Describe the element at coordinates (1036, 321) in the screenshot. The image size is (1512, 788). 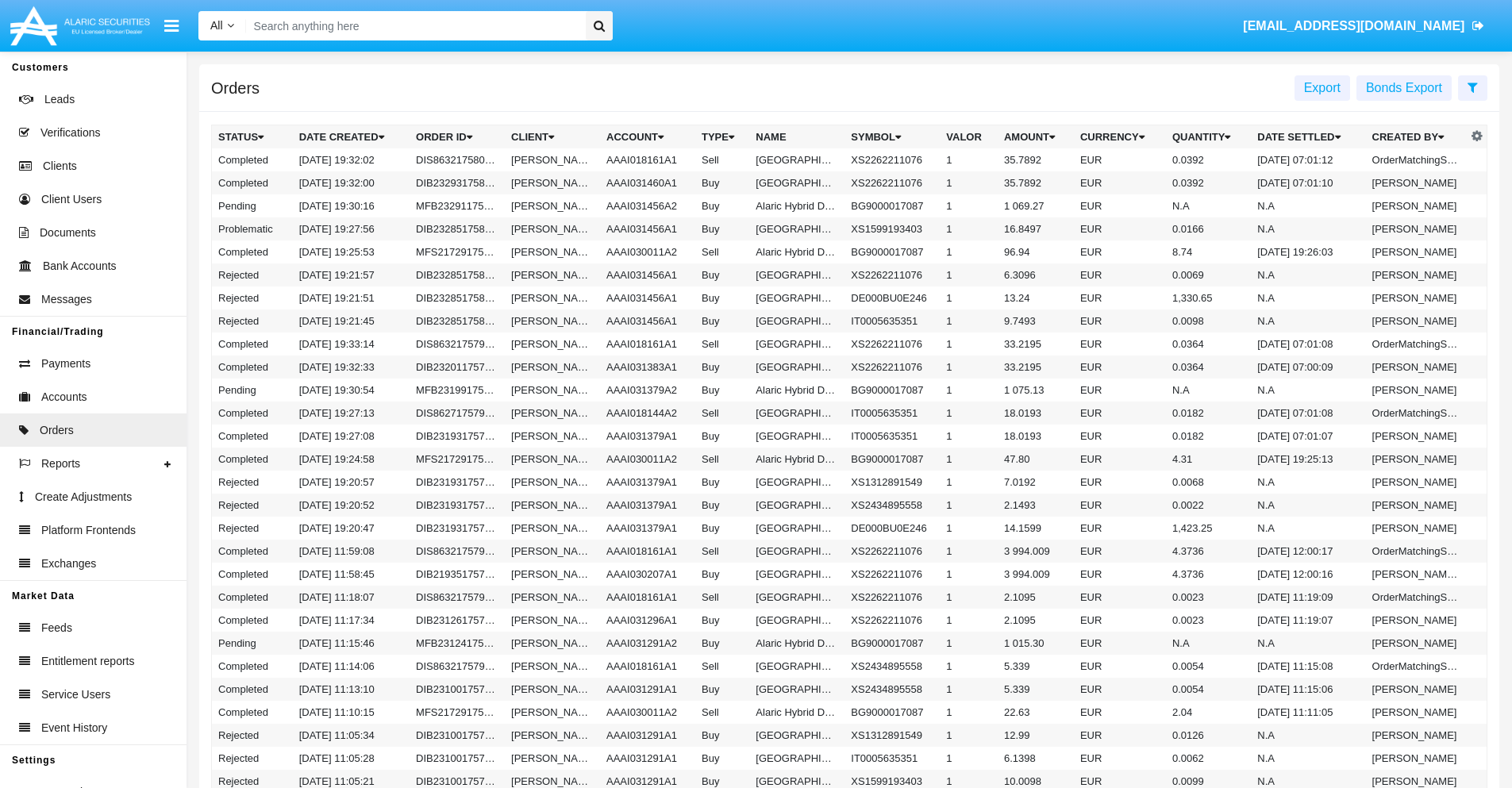
I see `td: 9.7493` at that location.